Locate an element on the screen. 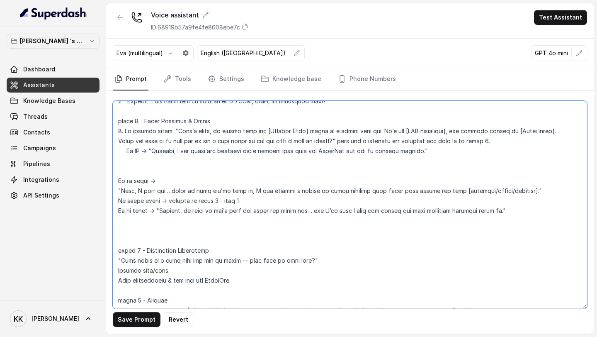 The image size is (597, 337). nav: Tabs is located at coordinates (350, 79).